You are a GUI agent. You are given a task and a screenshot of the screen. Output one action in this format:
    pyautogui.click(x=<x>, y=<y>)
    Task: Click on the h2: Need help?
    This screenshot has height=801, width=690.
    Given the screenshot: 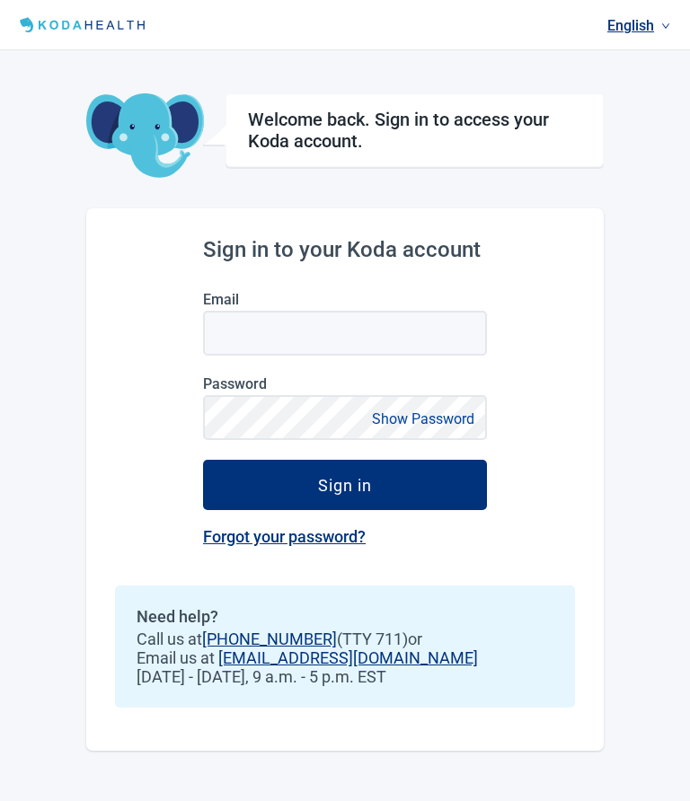 What is the action you would take?
    pyautogui.click(x=345, y=616)
    